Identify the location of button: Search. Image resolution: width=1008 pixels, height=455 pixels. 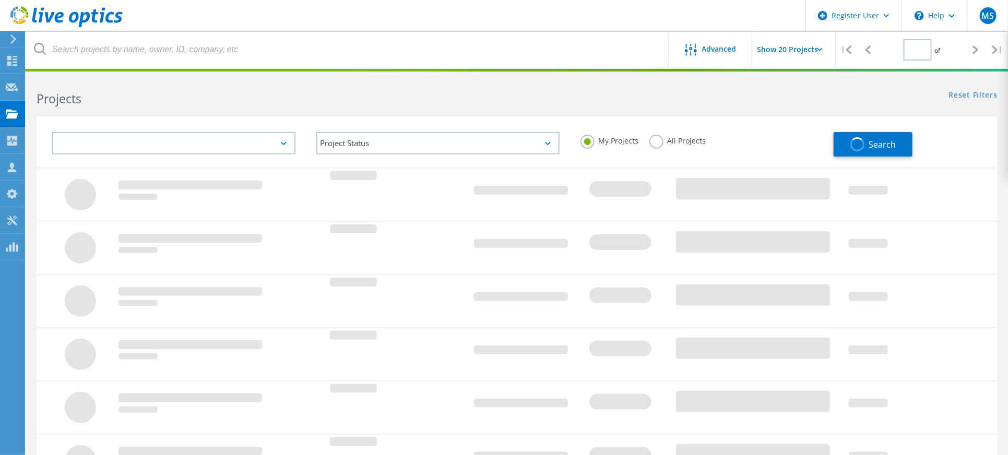
(873, 144).